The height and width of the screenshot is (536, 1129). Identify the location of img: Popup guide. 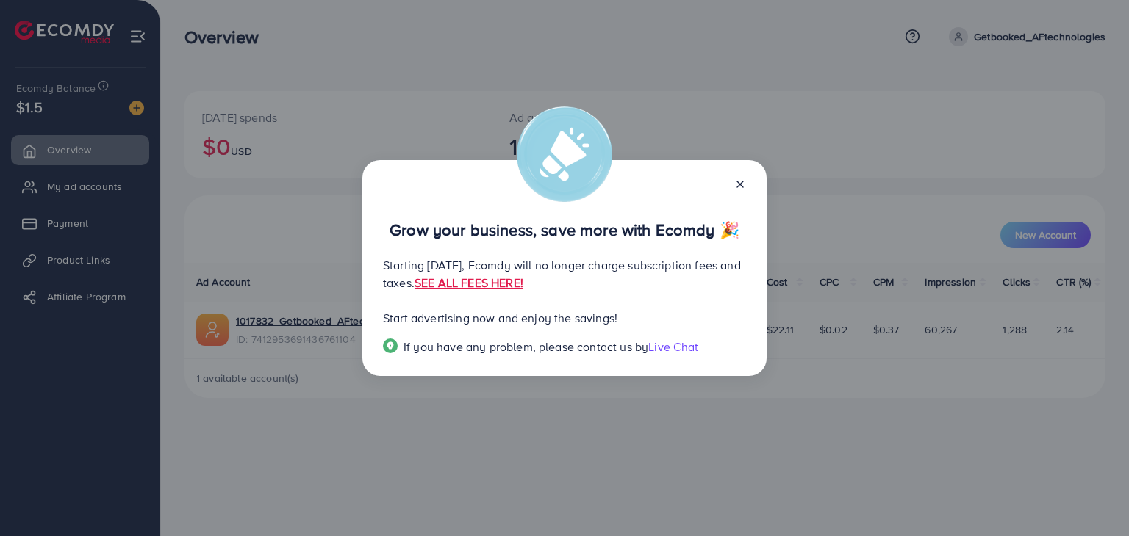
(390, 346).